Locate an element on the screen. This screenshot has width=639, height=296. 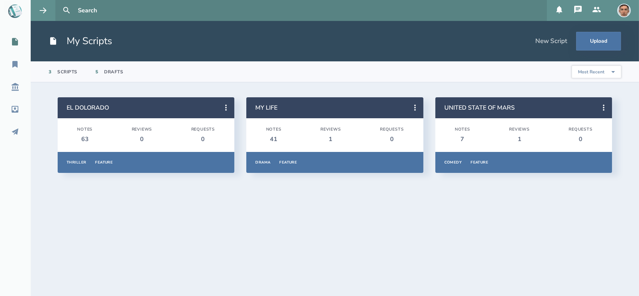
div: New Script is located at coordinates (551, 41).